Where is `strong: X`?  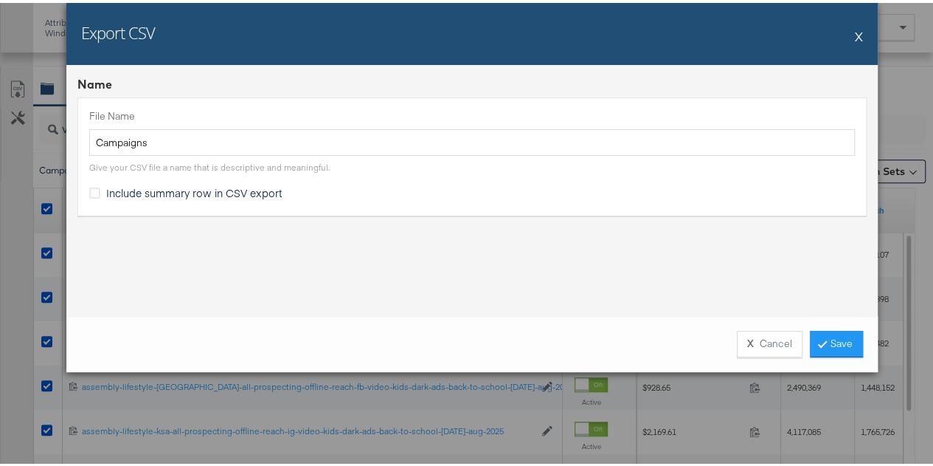
strong: X is located at coordinates (750, 340).